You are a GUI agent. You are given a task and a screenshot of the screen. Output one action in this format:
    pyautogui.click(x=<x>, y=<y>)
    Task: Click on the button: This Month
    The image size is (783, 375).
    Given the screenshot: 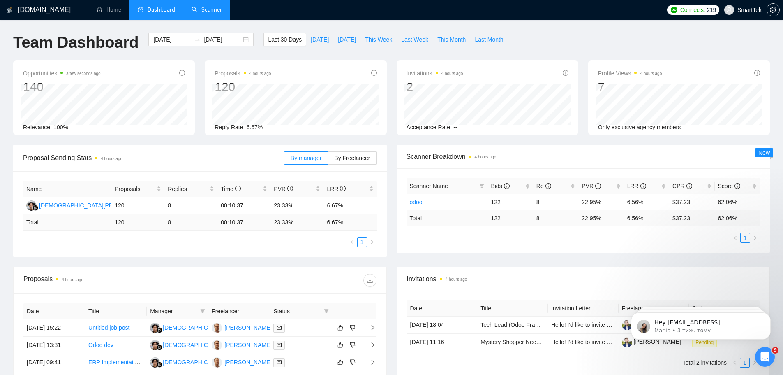 What is the action you would take?
    pyautogui.click(x=451, y=39)
    